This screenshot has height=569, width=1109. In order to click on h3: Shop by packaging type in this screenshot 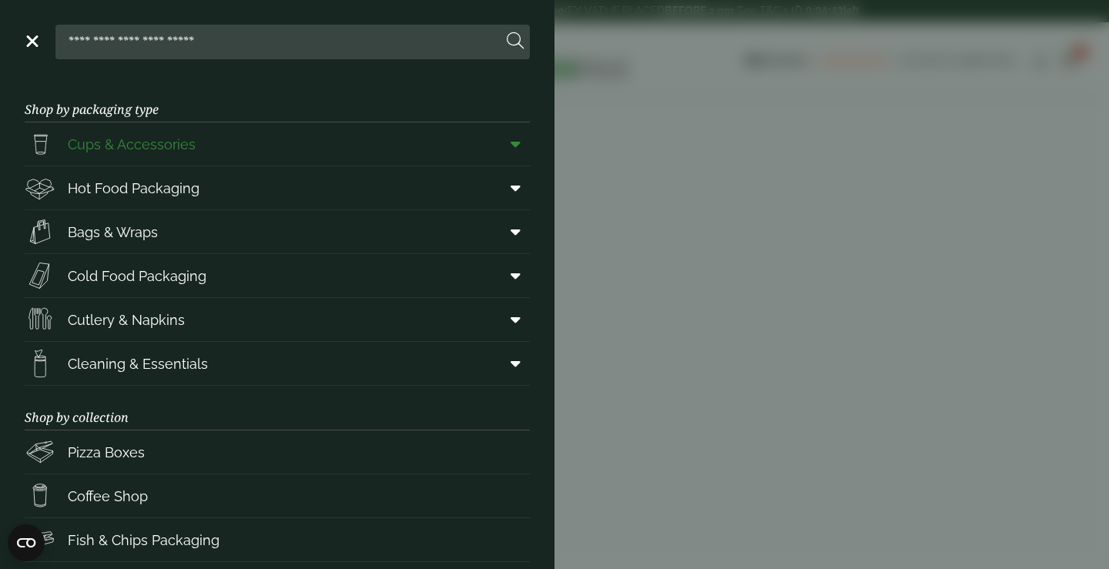, I will do `click(277, 100)`.